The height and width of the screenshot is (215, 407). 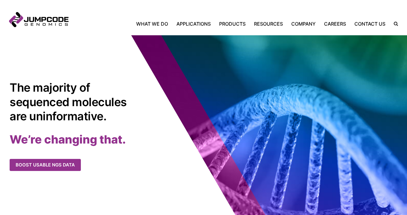 I want to click on a: Products, so click(x=233, y=24).